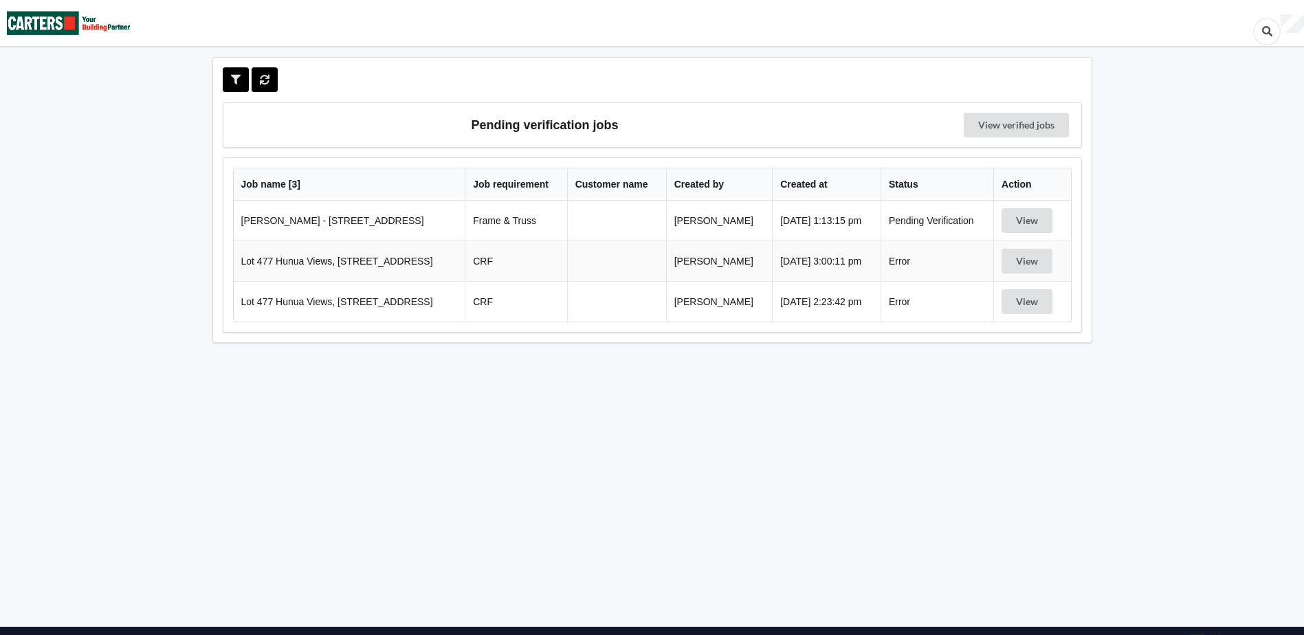 This screenshot has width=1304, height=635. What do you see at coordinates (349, 184) in the screenshot?
I see `th: Job name [ 3 ]` at bounding box center [349, 184].